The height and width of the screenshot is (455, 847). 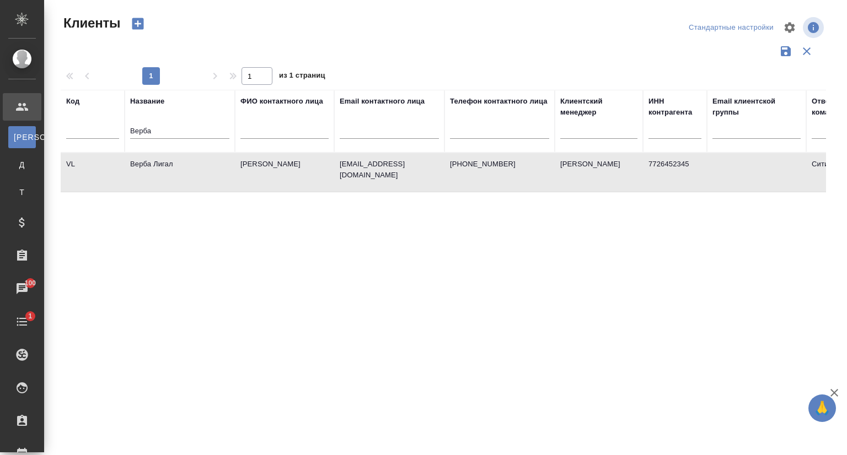 What do you see at coordinates (789, 28) in the screenshot?
I see `span: Настроить таблицу` at bounding box center [789, 28].